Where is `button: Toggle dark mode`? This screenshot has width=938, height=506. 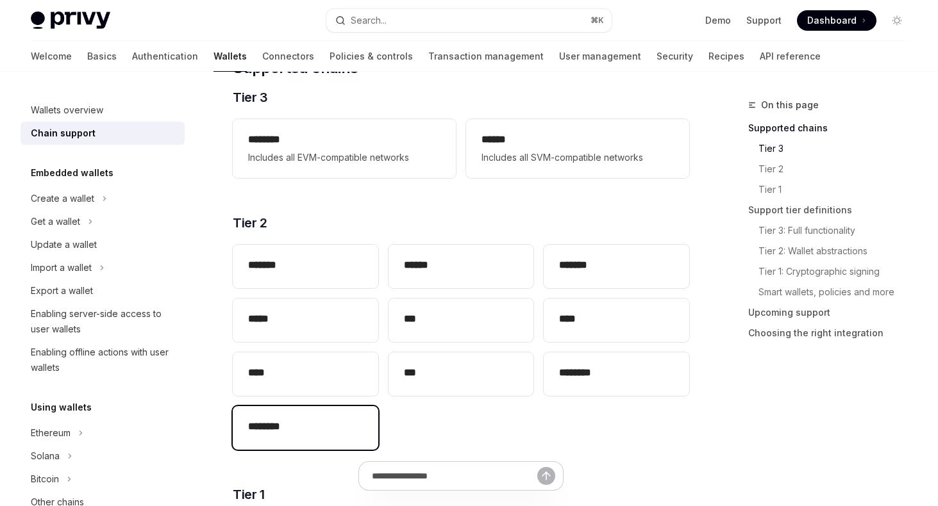
button: Toggle dark mode is located at coordinates (897, 21).